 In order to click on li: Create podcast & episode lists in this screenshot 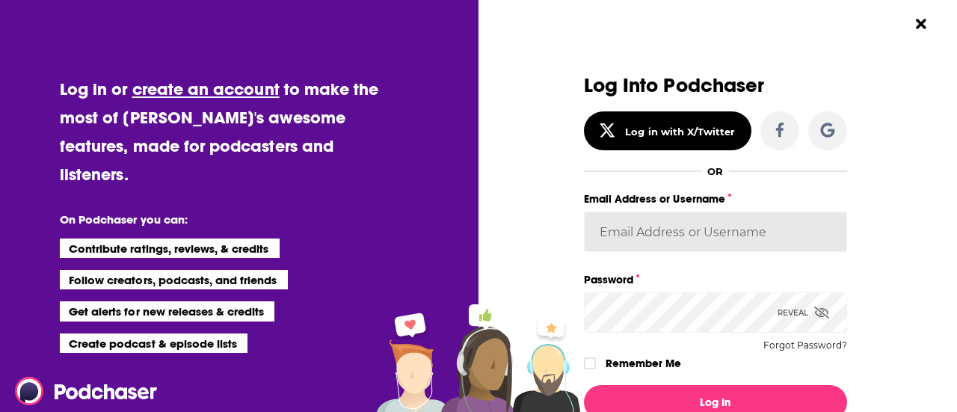, I will do `click(153, 343)`.